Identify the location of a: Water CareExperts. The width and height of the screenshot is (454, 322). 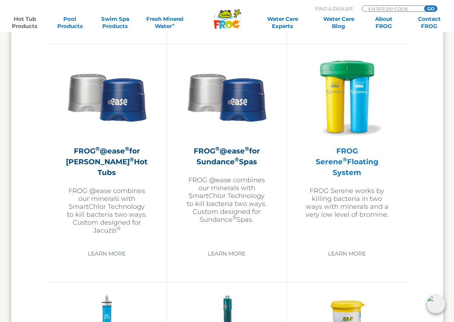
(282, 23).